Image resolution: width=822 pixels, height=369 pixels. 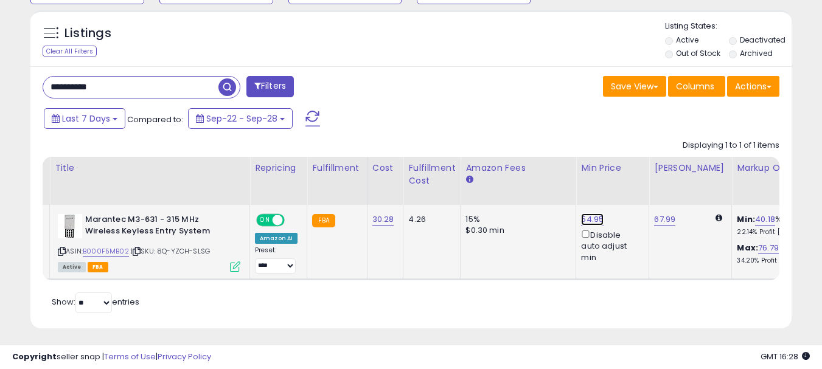 I want to click on span: | SKU: 8Q-YZCH-SLSG, so click(x=170, y=251).